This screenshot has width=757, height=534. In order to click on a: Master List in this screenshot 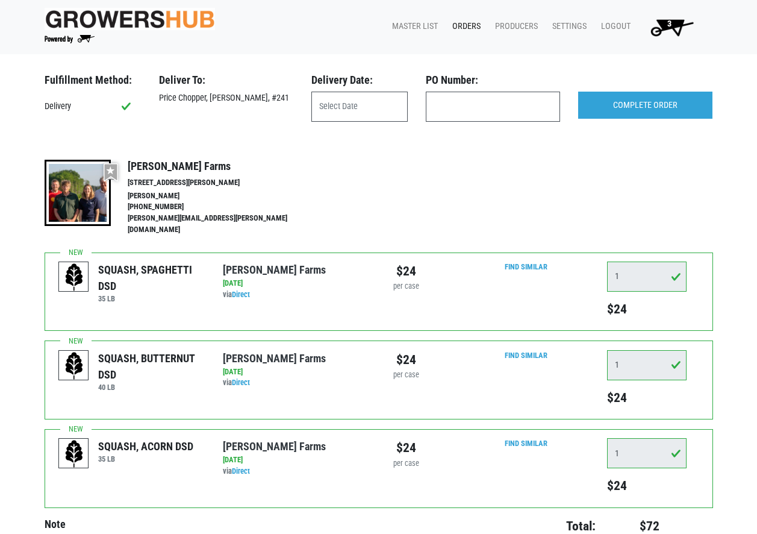, I will do `click(412, 26)`.